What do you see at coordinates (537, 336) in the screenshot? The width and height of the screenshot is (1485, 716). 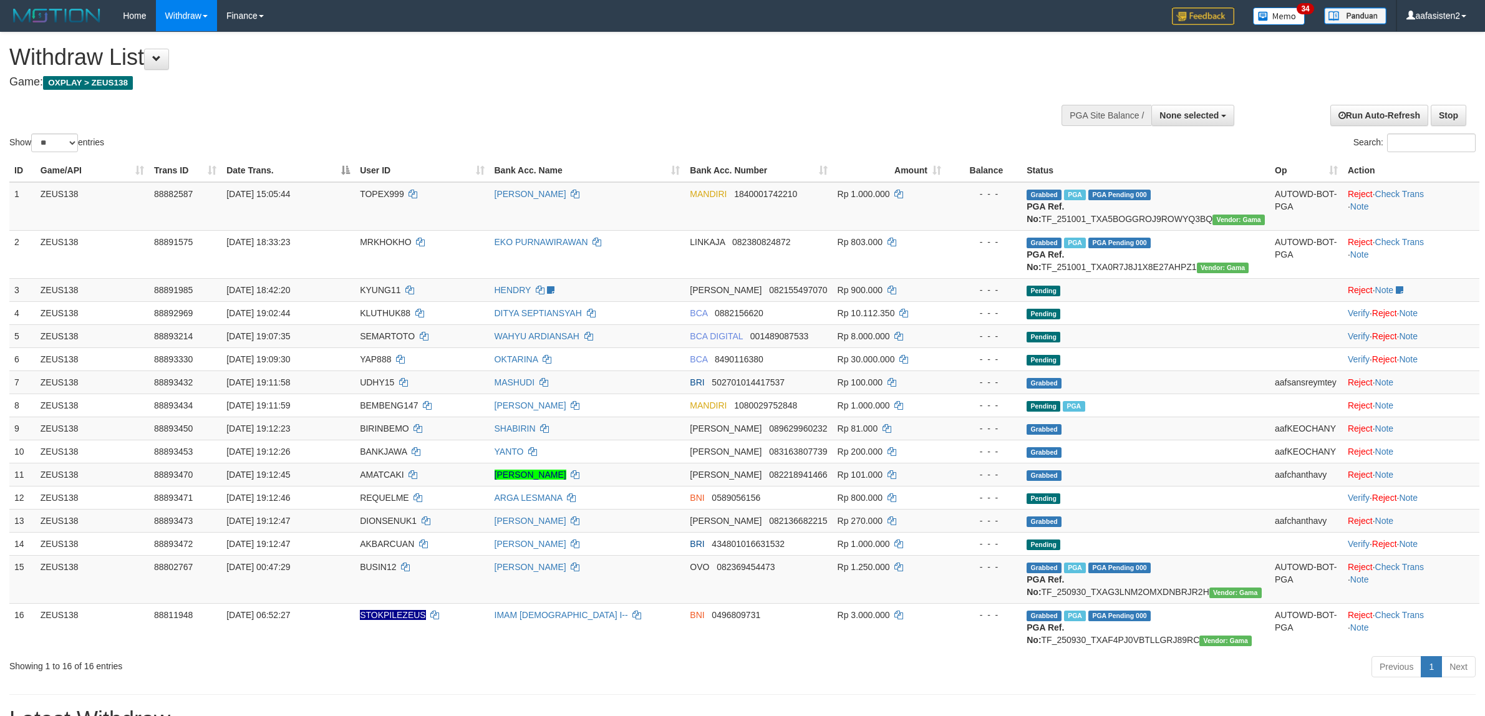 I see `a: WAHYU ARDIANSAH` at bounding box center [537, 336].